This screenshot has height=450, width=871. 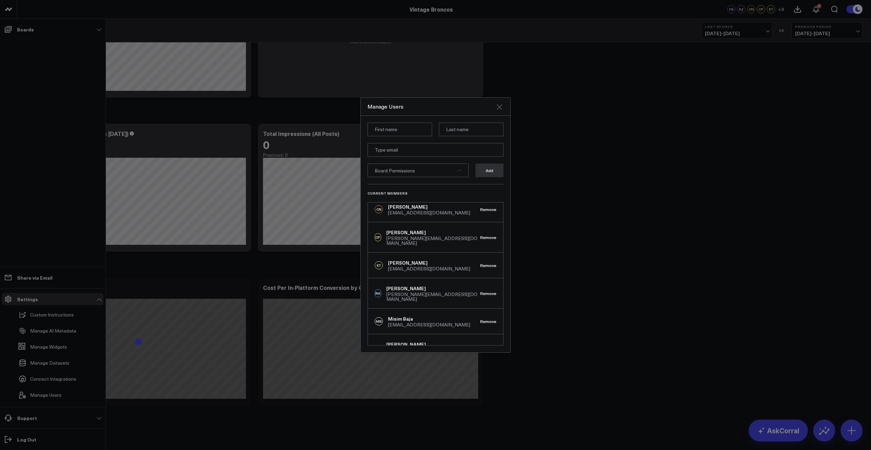 What do you see at coordinates (395, 171) in the screenshot?
I see `span: Board Permissions` at bounding box center [395, 171].